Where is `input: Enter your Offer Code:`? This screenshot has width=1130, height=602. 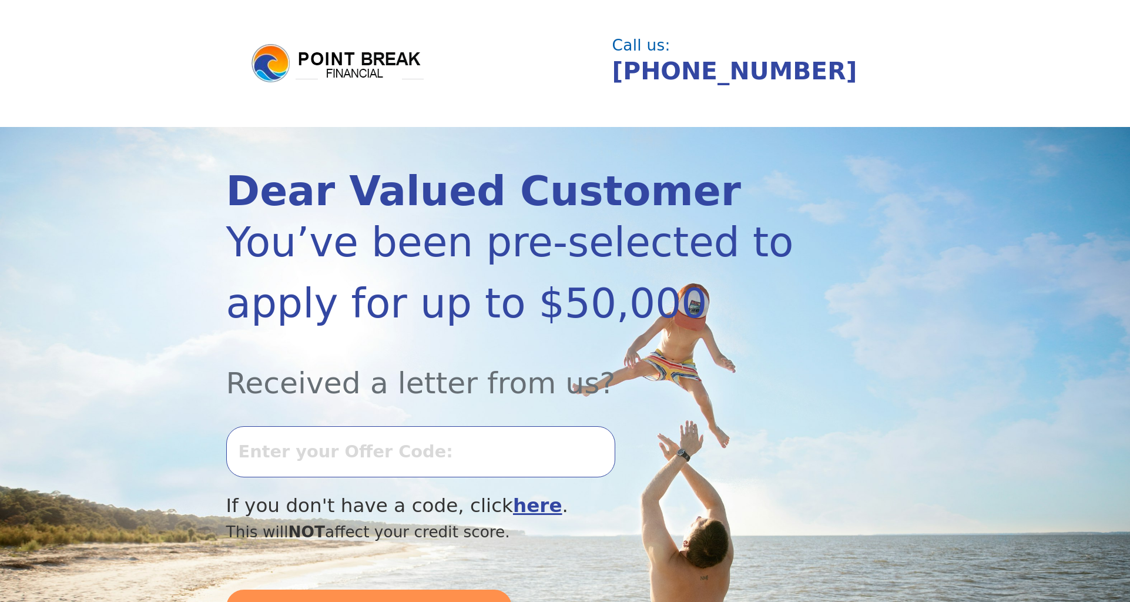 input: Enter your Offer Code: is located at coordinates (421, 451).